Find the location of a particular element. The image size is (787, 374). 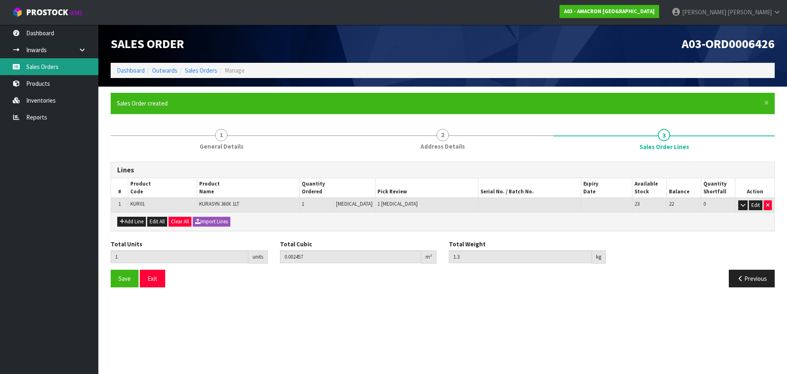

span: Manage is located at coordinates (235, 70).